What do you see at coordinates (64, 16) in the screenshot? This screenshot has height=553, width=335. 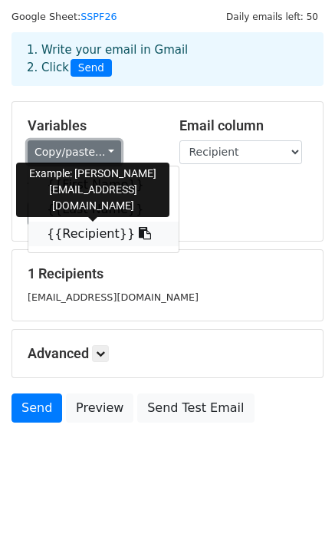 I see `small: Google Sheet:` at bounding box center [64, 16].